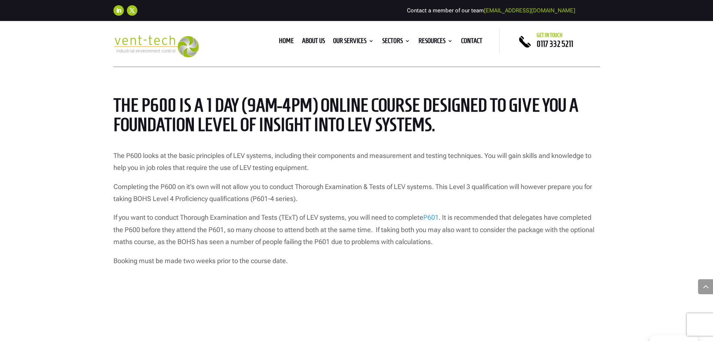 This screenshot has width=713, height=341. I want to click on p: Completing the P600 on it’s own will not allow you to conduct Thorough Examination & Tests of LEV..., so click(357, 196).